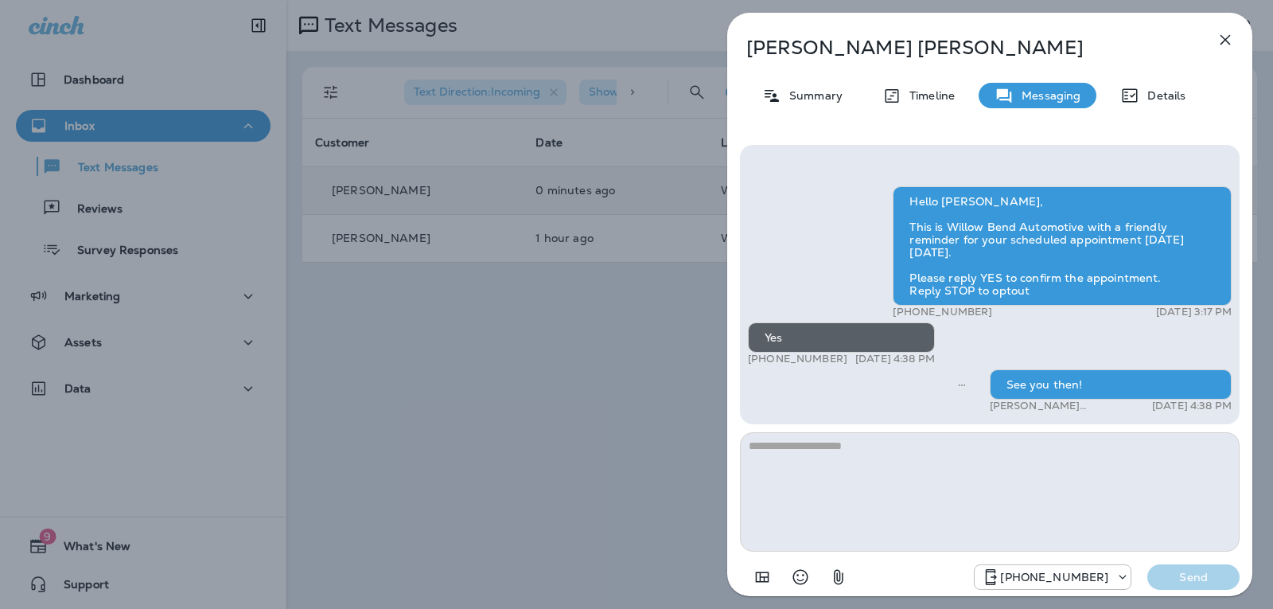 Image resolution: width=1273 pixels, height=609 pixels. What do you see at coordinates (928, 96) in the screenshot?
I see `p: Timeline` at bounding box center [928, 96].